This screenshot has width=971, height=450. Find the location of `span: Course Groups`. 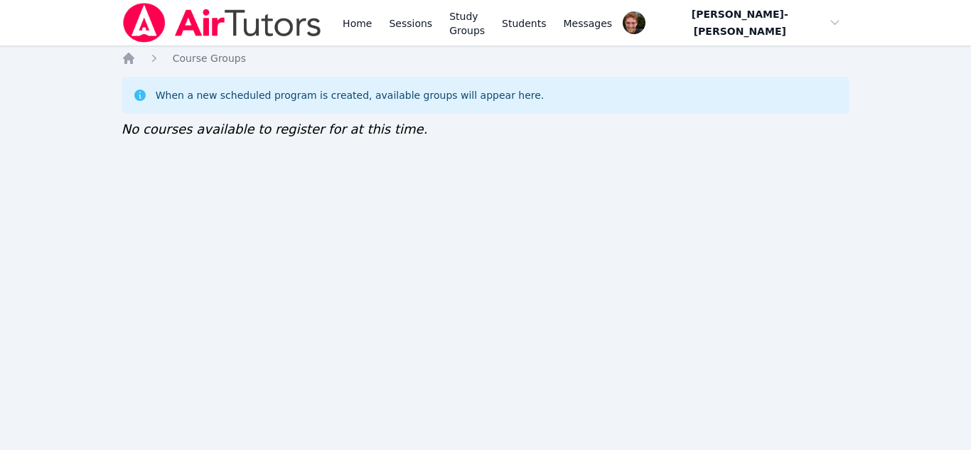

span: Course Groups is located at coordinates (209, 58).